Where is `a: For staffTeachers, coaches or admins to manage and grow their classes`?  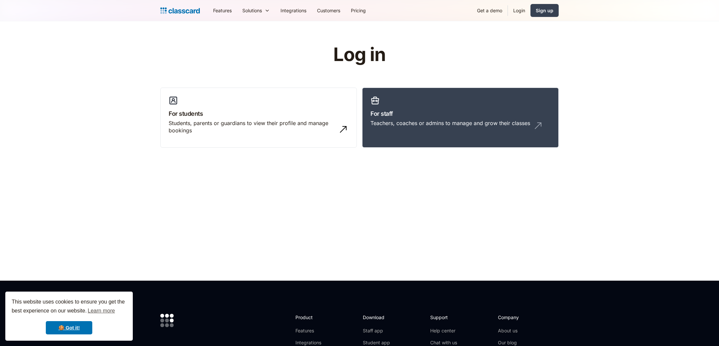 a: For staffTeachers, coaches or admins to manage and grow their classes is located at coordinates (460, 118).